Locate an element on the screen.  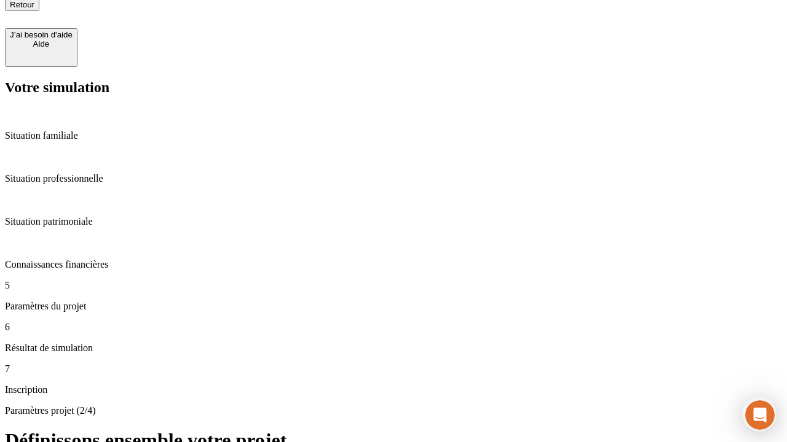
p: Paramètres du projet is located at coordinates (393, 307).